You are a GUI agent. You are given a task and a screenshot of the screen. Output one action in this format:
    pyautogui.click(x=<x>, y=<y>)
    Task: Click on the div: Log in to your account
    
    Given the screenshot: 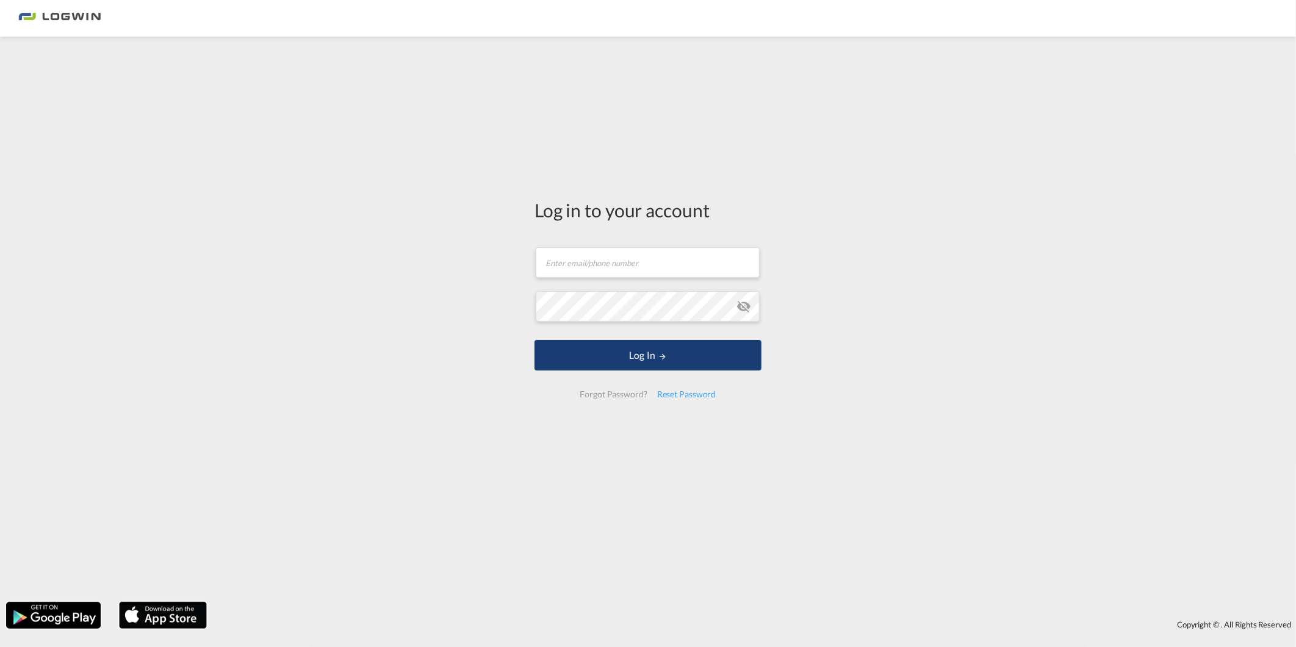 What is the action you would take?
    pyautogui.click(x=648, y=210)
    